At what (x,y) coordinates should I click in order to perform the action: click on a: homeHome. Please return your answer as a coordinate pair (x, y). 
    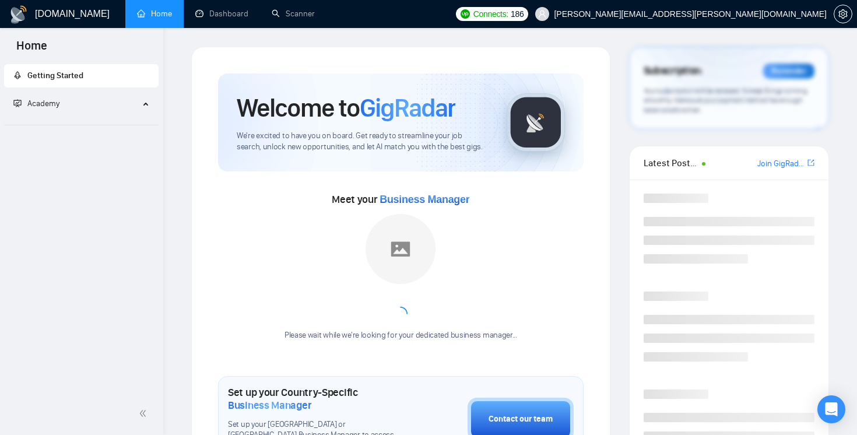
    Looking at the image, I should click on (155, 13).